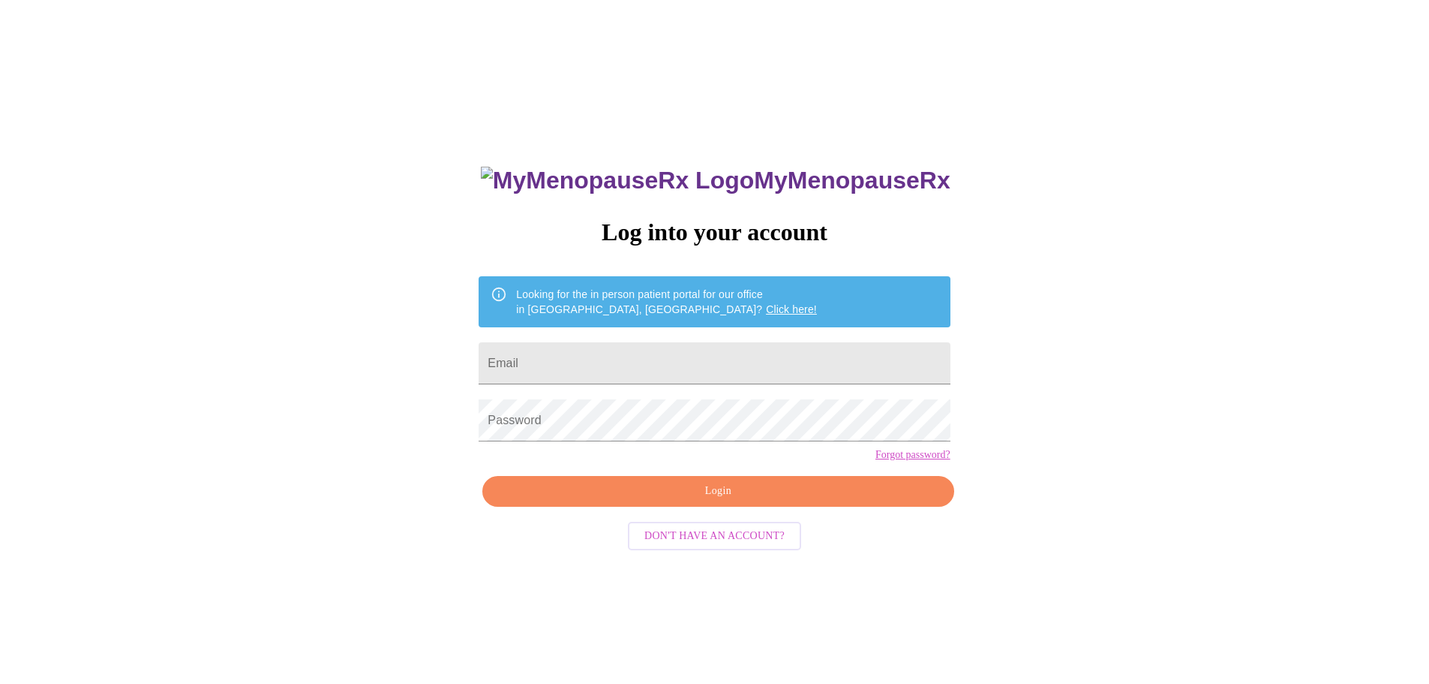  Describe the element at coordinates (714, 536) in the screenshot. I see `span: Don't have an account?` at that location.